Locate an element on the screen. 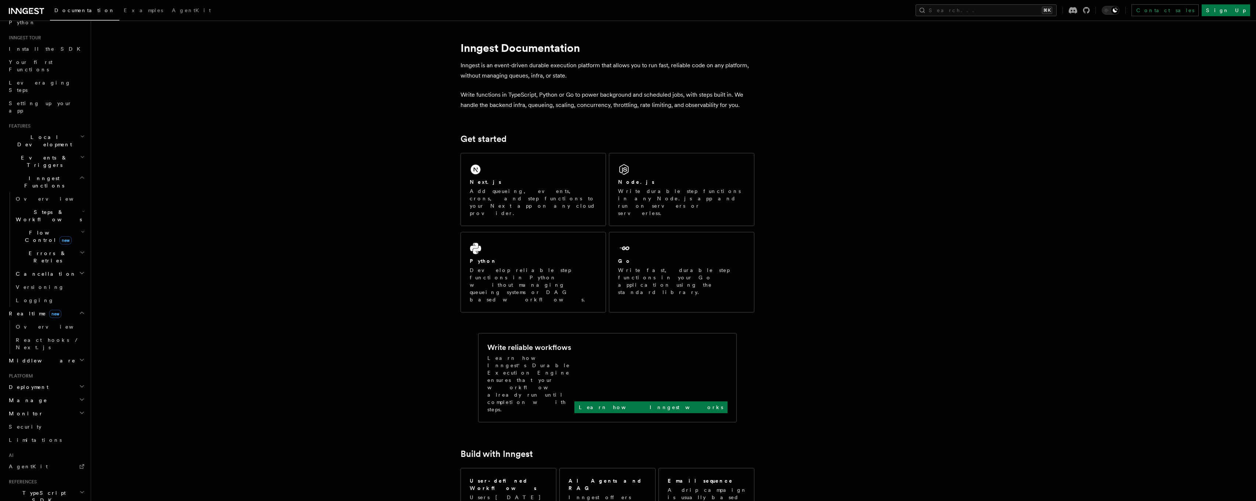  h2: Node.js is located at coordinates (636, 182).